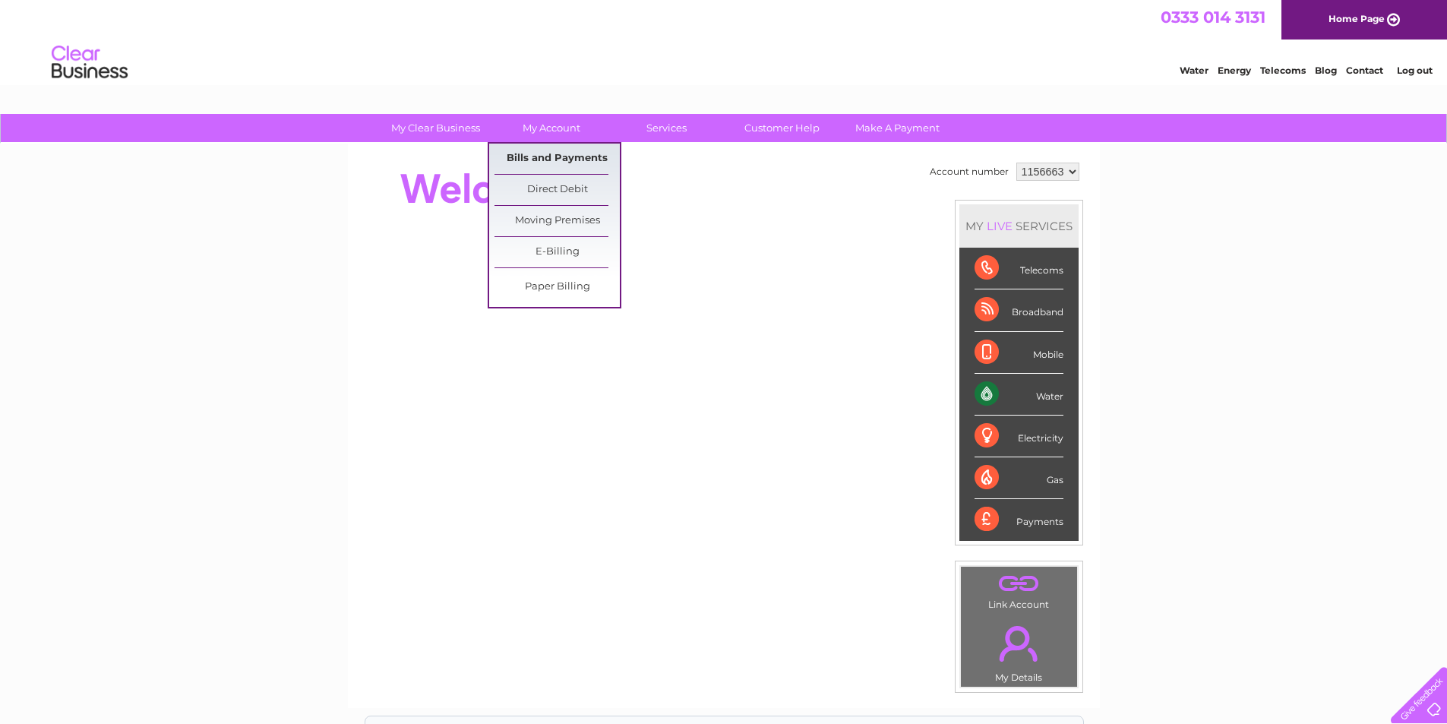 This screenshot has height=724, width=1447. Describe the element at coordinates (1325, 70) in the screenshot. I see `a: Blog` at that location.